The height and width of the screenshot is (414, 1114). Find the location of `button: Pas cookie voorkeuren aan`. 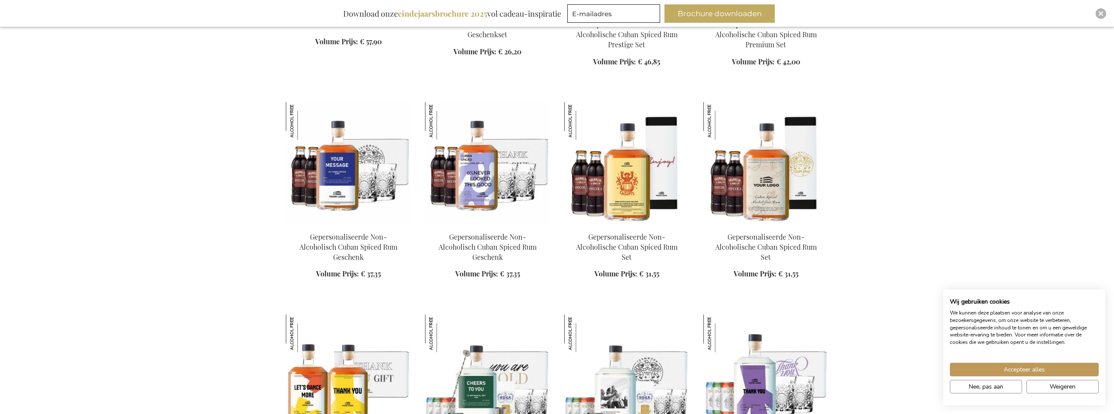

button: Pas cookie voorkeuren aan is located at coordinates (986, 386).